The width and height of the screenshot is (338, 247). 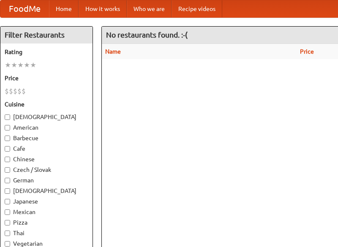 I want to click on a: How it works, so click(x=103, y=9).